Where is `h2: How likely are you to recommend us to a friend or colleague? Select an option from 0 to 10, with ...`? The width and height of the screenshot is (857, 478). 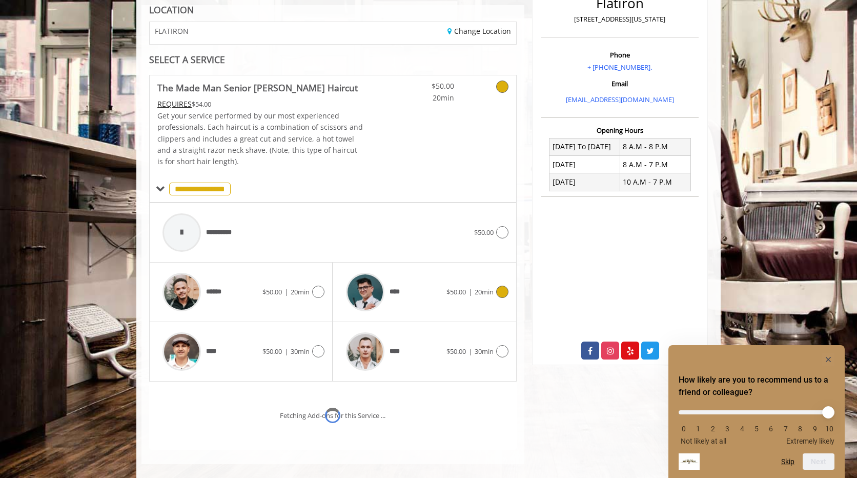 h2: How likely are you to recommend us to a friend or colleague? Select an option from 0 to 10, with ... is located at coordinates (756, 386).